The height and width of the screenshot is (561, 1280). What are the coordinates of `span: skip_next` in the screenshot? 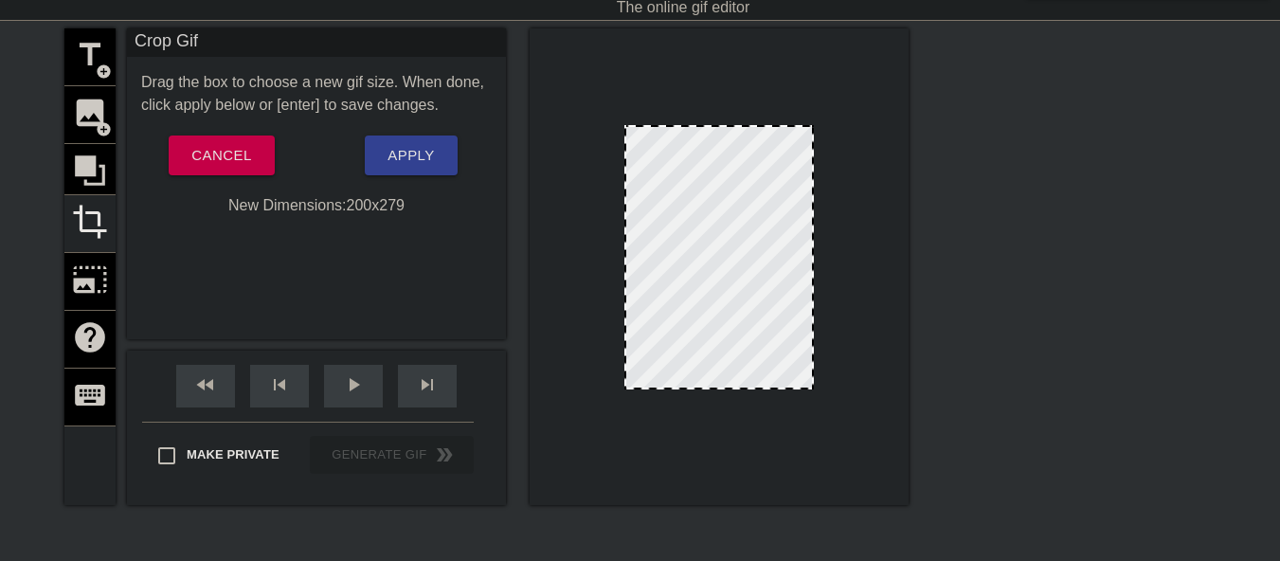 It's located at (427, 385).